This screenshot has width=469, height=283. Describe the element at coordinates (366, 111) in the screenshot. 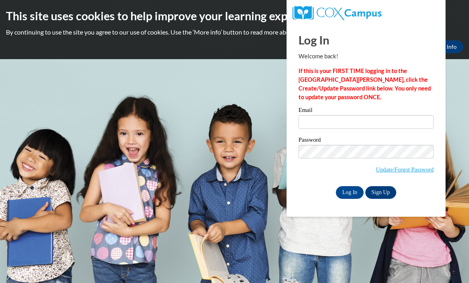

I see `label: Email` at that location.